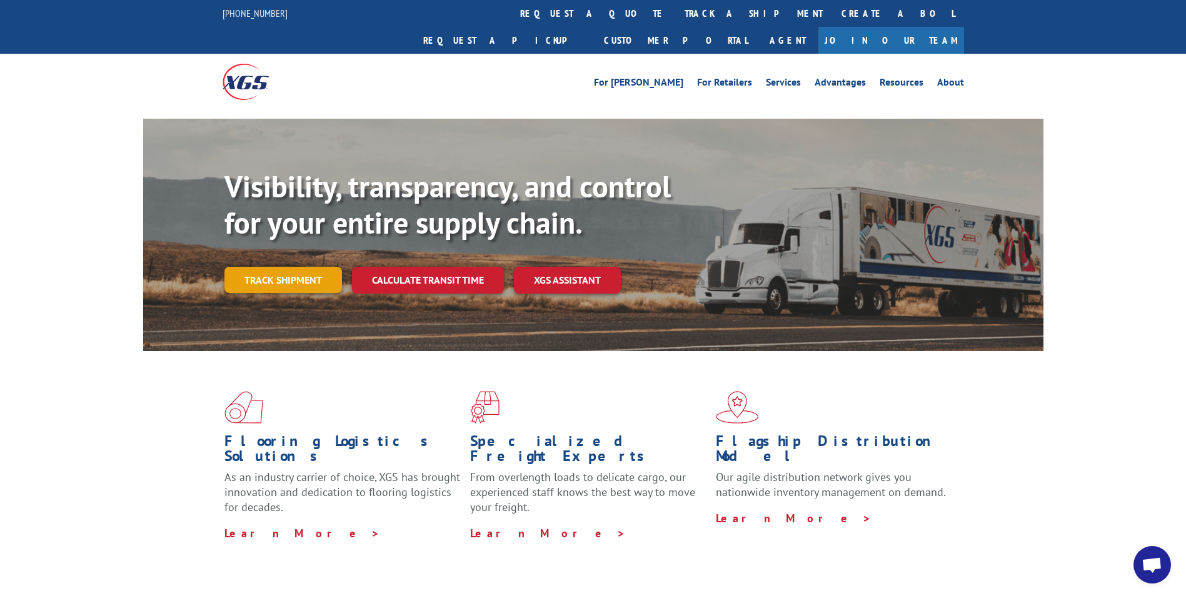  Describe the element at coordinates (485, 408) in the screenshot. I see `img: xgs-icon-focused-on-flooring-red` at that location.